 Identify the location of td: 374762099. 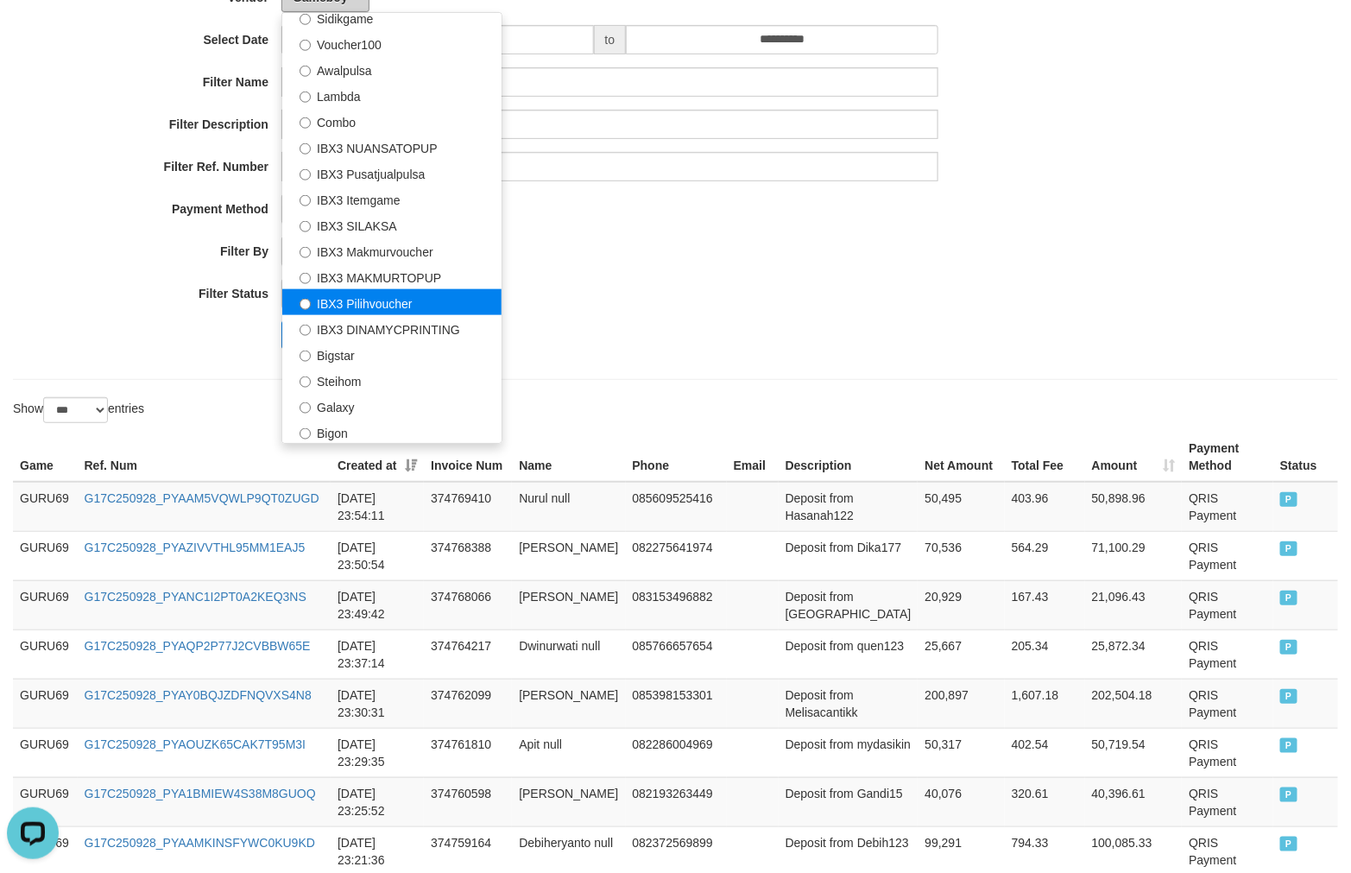
(468, 703).